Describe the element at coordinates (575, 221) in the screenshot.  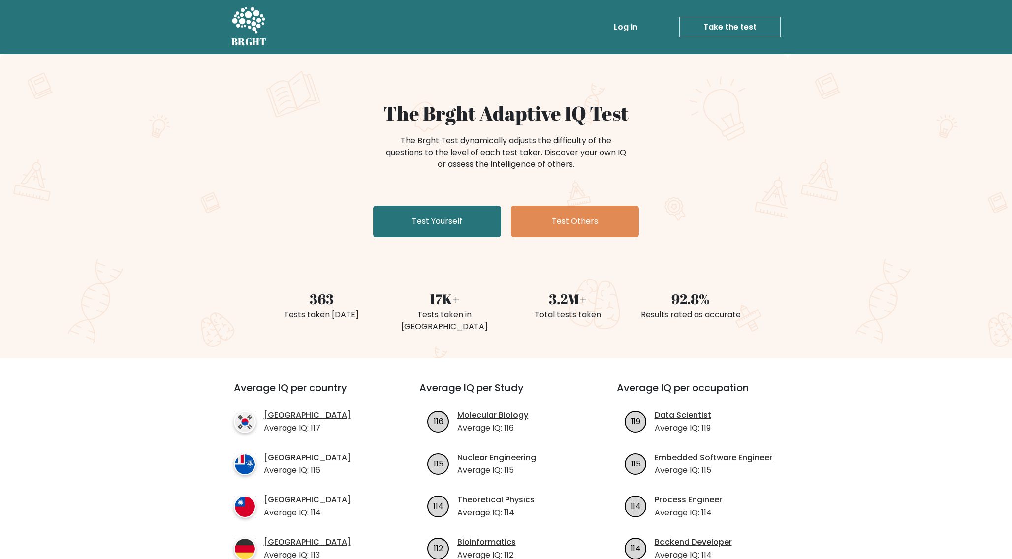
I see `a: Test Others` at that location.